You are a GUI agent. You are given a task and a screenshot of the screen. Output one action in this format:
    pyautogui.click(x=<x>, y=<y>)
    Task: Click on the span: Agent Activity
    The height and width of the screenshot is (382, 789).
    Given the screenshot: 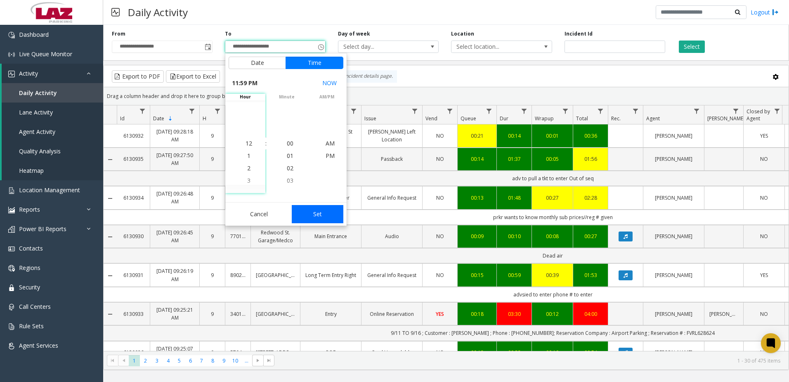 What is the action you would take?
    pyautogui.click(x=37, y=131)
    